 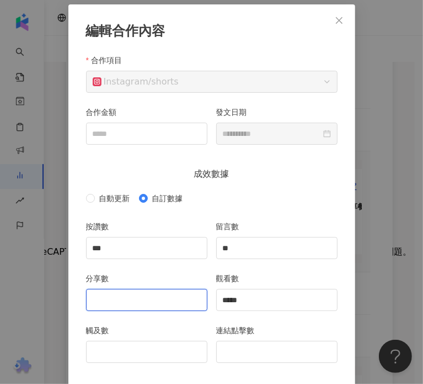 What do you see at coordinates (232, 278) in the screenshot?
I see `label: 觀看數` at bounding box center [232, 278].